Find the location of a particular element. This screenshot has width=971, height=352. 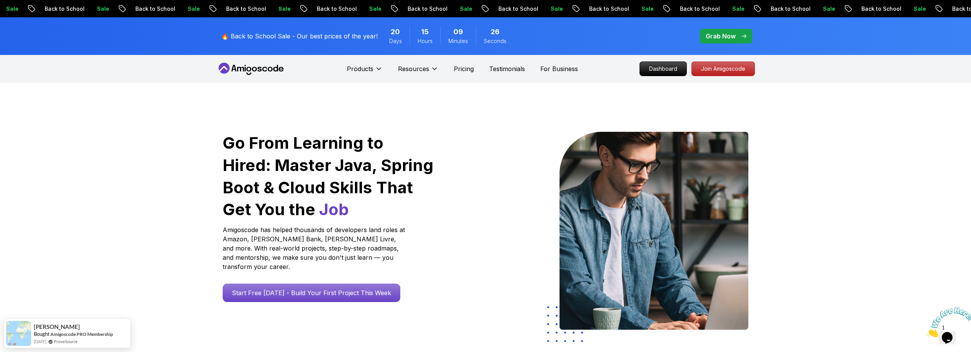

span: Minutes is located at coordinates (458, 41).